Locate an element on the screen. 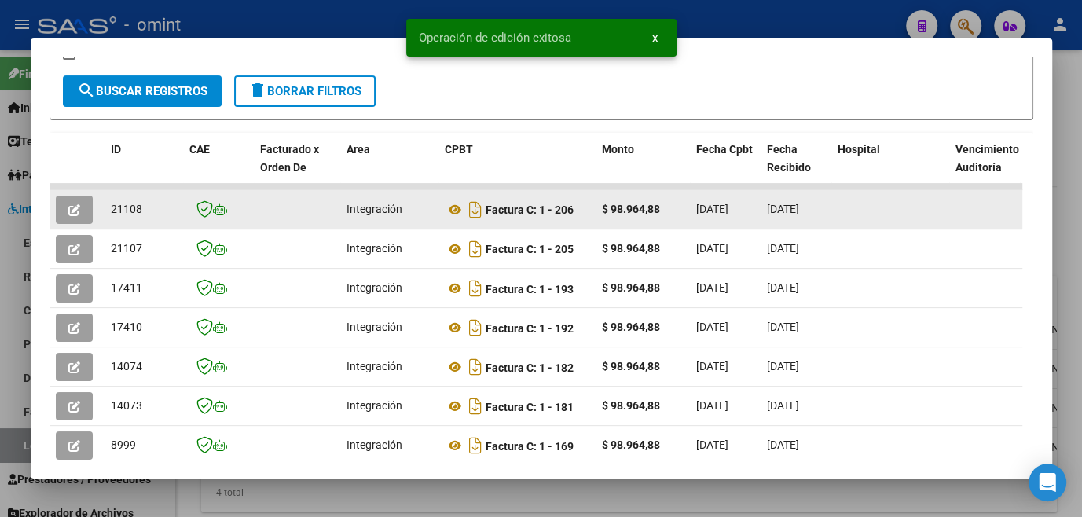 The image size is (1082, 517). span: Buscar Registros is located at coordinates (142, 91).